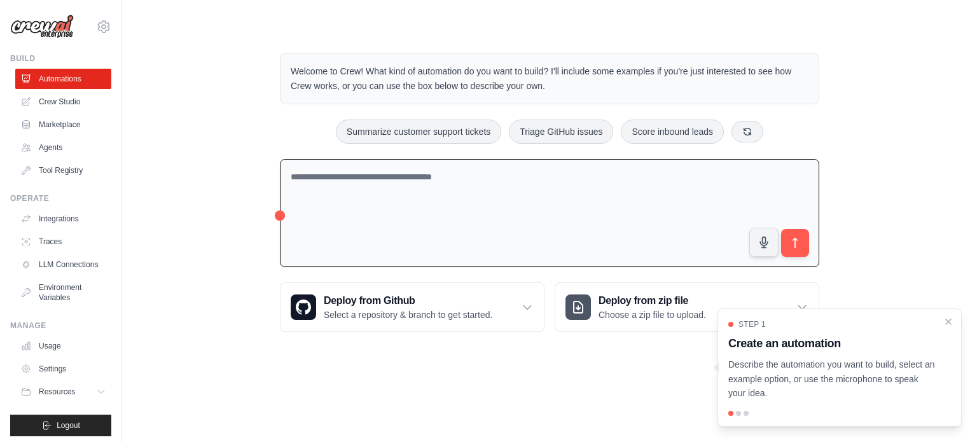 Image resolution: width=977 pixels, height=442 pixels. I want to click on div: Build, so click(60, 59).